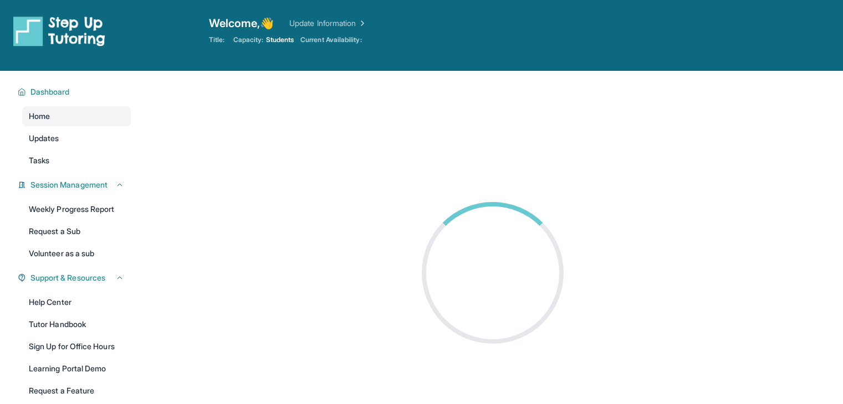 Image resolution: width=843 pixels, height=404 pixels. What do you see at coordinates (75, 92) in the screenshot?
I see `button: Dashboard` at bounding box center [75, 92].